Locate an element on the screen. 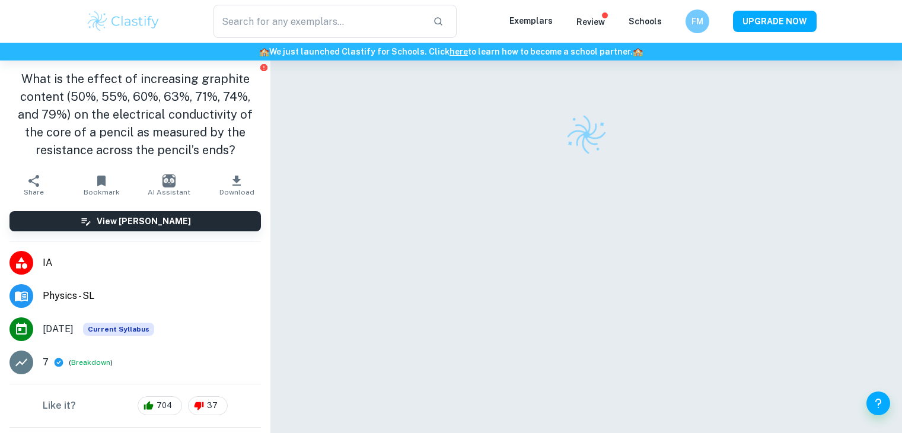 The image size is (902, 433). span: 37 is located at coordinates (212, 406).